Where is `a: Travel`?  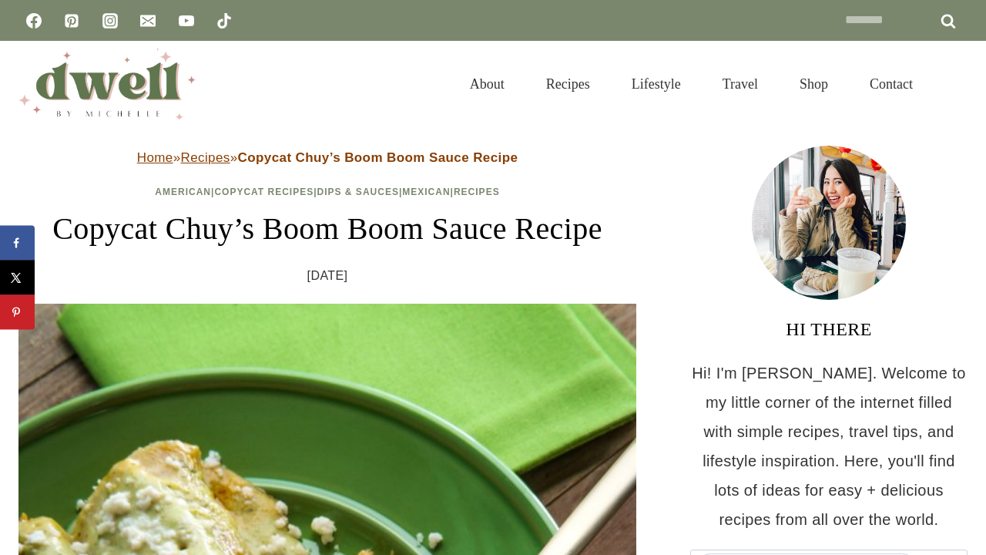 a: Travel is located at coordinates (741, 84).